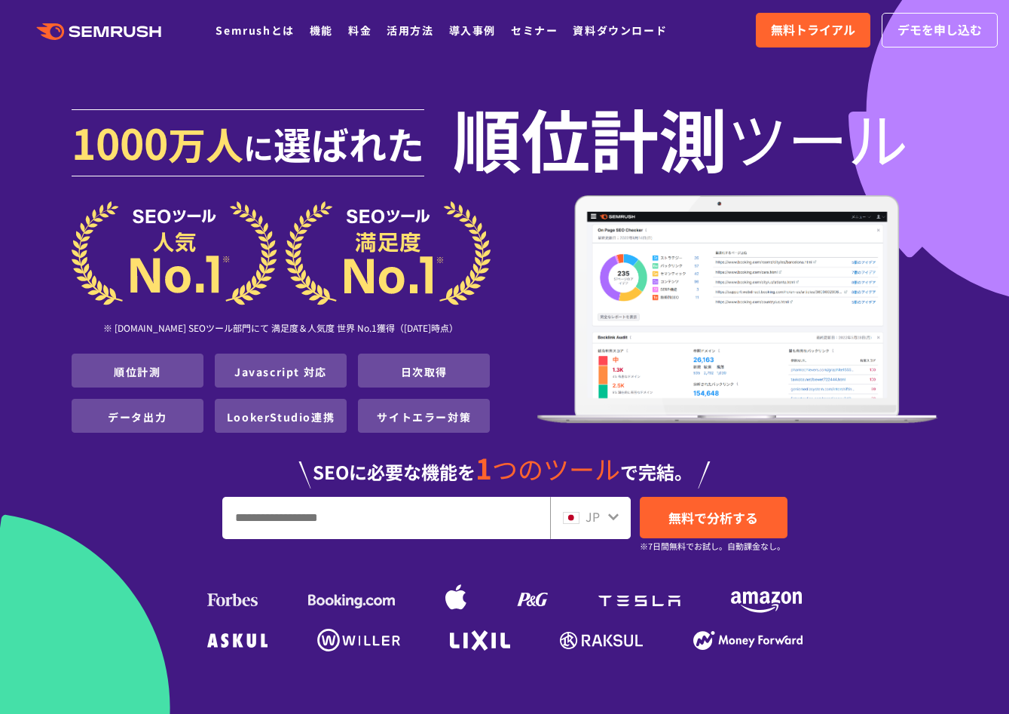 This screenshot has width=1009, height=714. I want to click on span: 万人, so click(206, 143).